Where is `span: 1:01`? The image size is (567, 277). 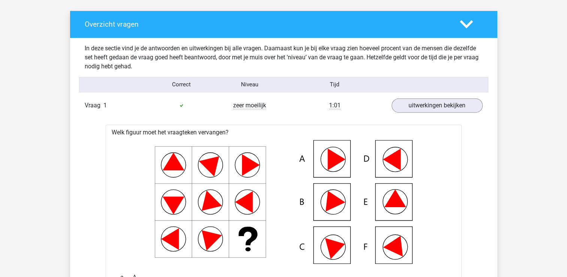
span: 1:01 is located at coordinates (335, 105).